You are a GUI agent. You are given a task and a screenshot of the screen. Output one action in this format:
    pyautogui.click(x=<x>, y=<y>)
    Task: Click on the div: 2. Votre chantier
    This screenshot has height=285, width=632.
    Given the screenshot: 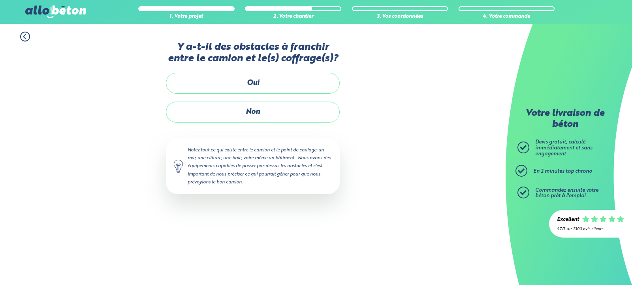 What is the action you would take?
    pyautogui.click(x=293, y=17)
    